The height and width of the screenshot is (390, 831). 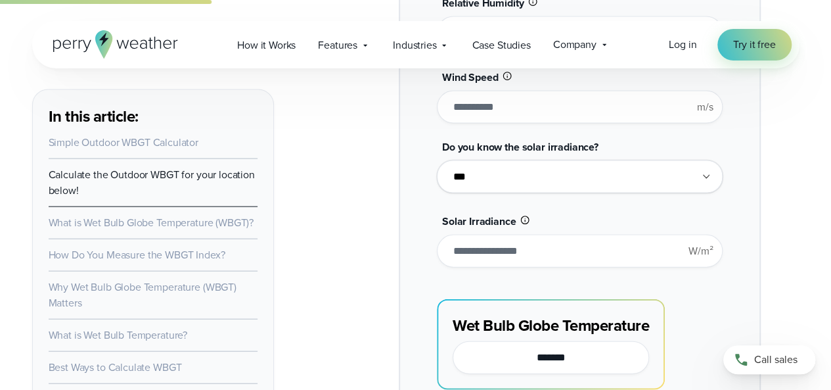 I want to click on a: How Do You Measure the WBGT Index?, so click(x=137, y=254).